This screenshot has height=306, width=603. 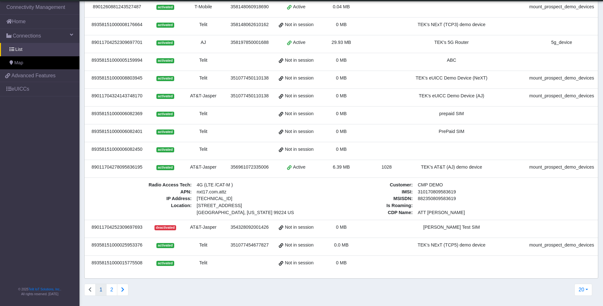 I want to click on div: 89358151000005159994, so click(x=117, y=60).